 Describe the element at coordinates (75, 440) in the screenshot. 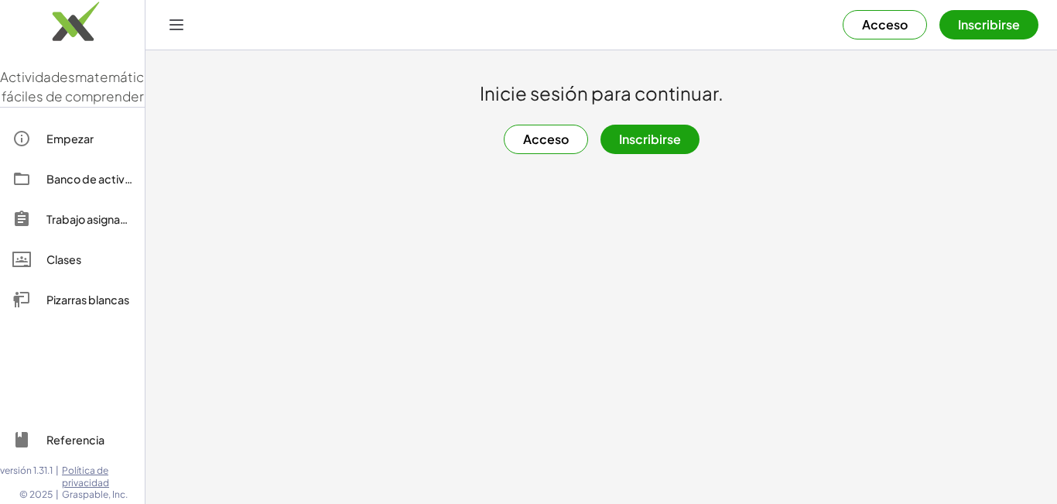

I see `font: Referencia` at that location.